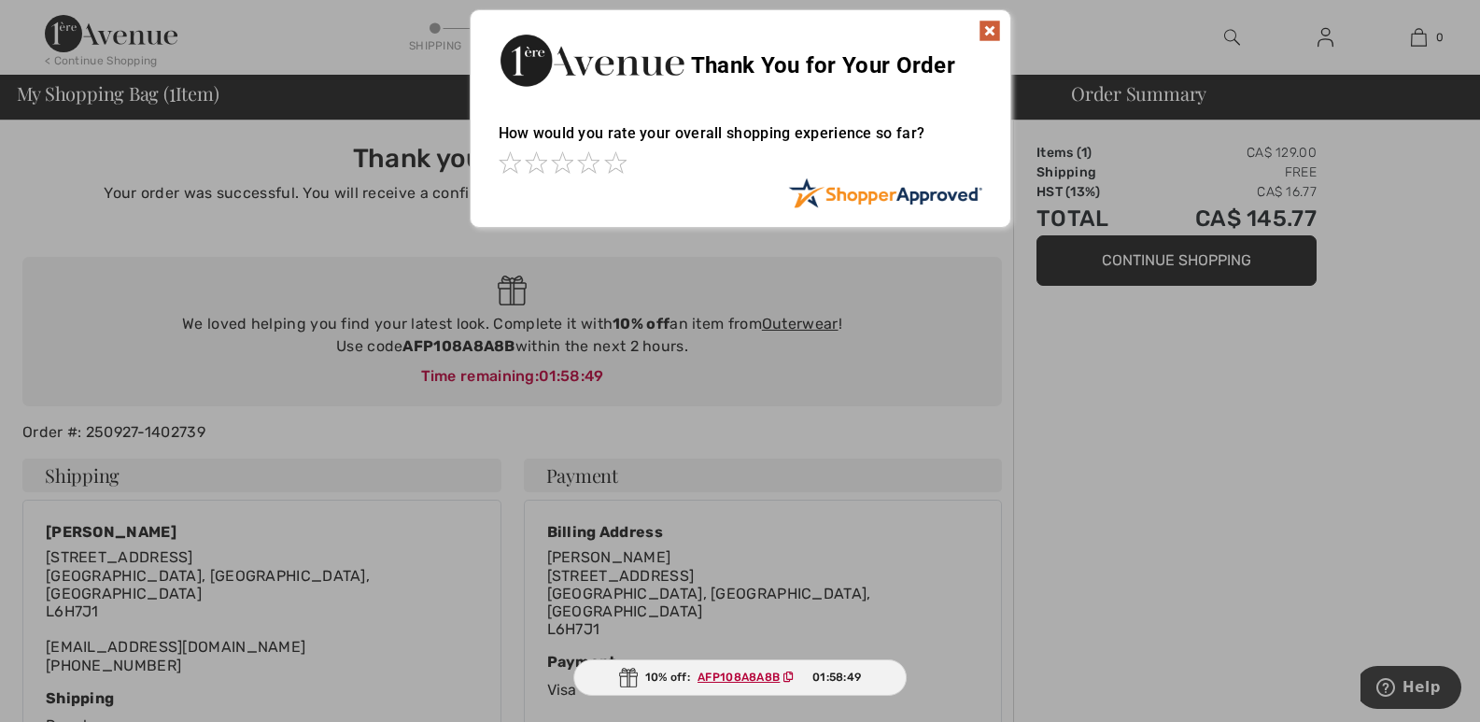 This screenshot has height=722, width=1480. What do you see at coordinates (740, 677) in the screenshot?
I see `div: 10% off:` at bounding box center [740, 677].